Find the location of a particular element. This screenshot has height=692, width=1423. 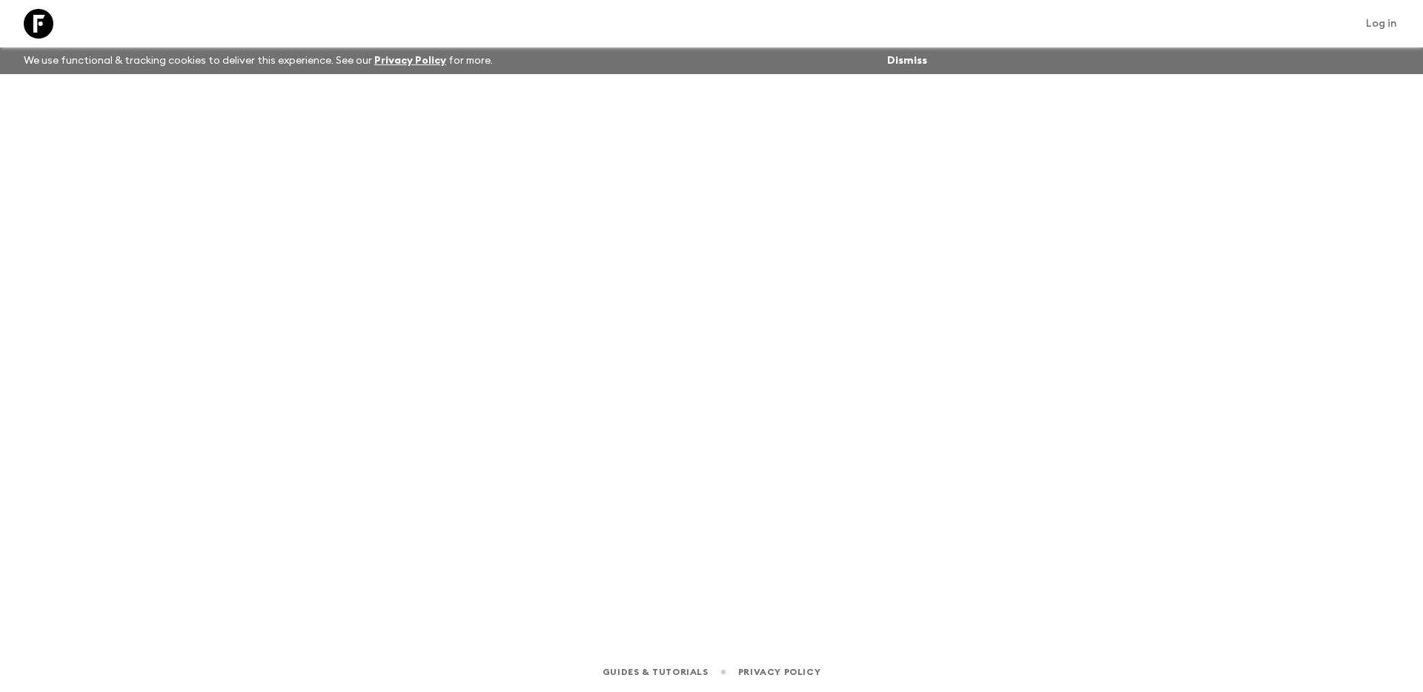

a: Log in is located at coordinates (1381, 24).